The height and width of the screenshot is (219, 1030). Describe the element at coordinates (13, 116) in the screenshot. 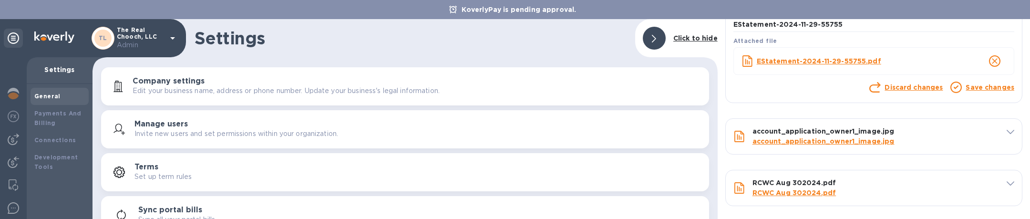

I see `img: Foreign exchange` at that location.